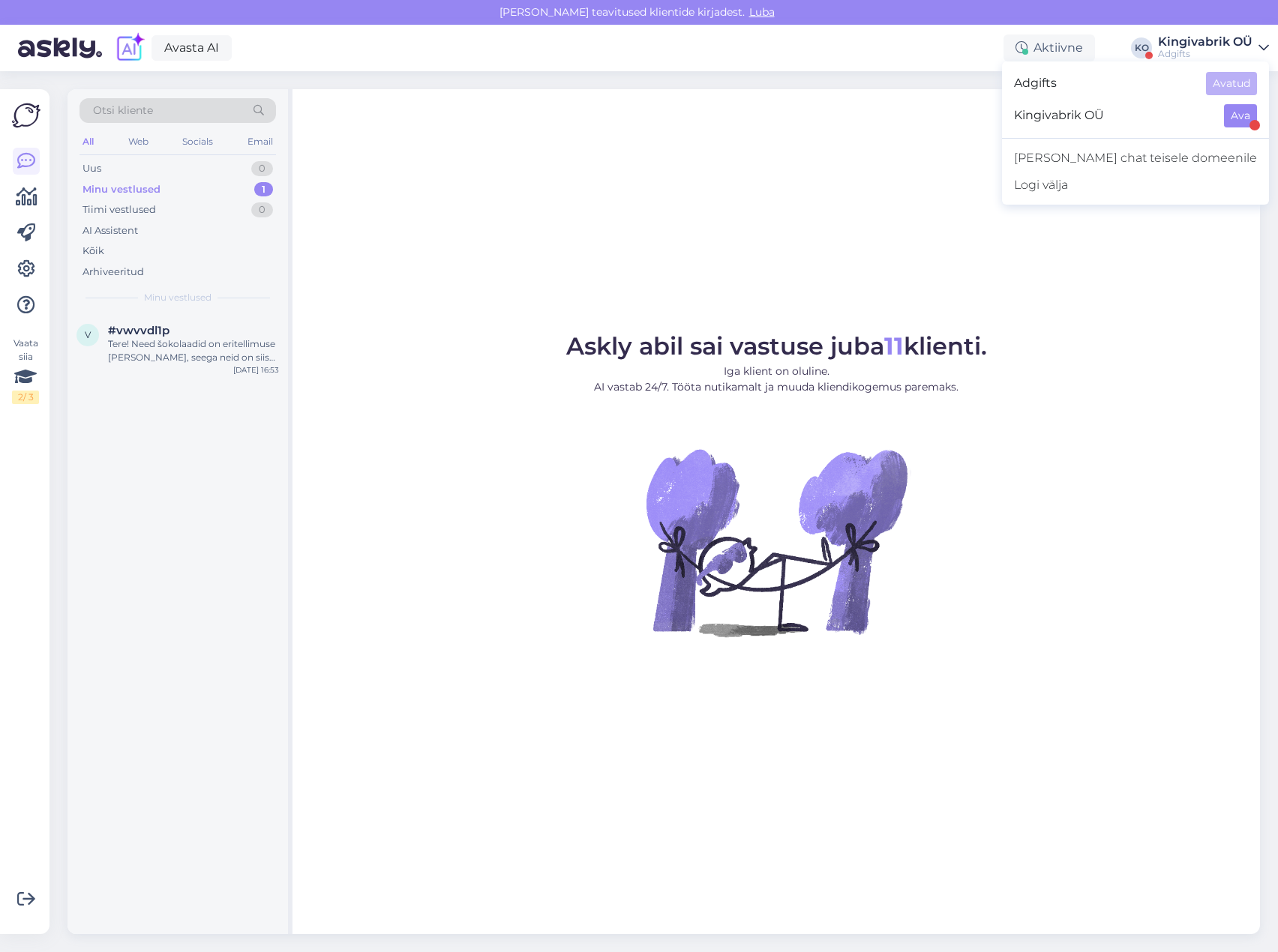  Describe the element at coordinates (88, 141) in the screenshot. I see `div: All` at that location.